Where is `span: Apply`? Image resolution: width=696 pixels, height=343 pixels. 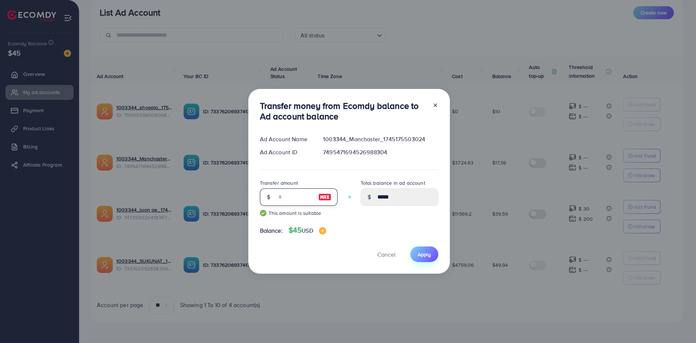 span: Apply is located at coordinates (424, 254).